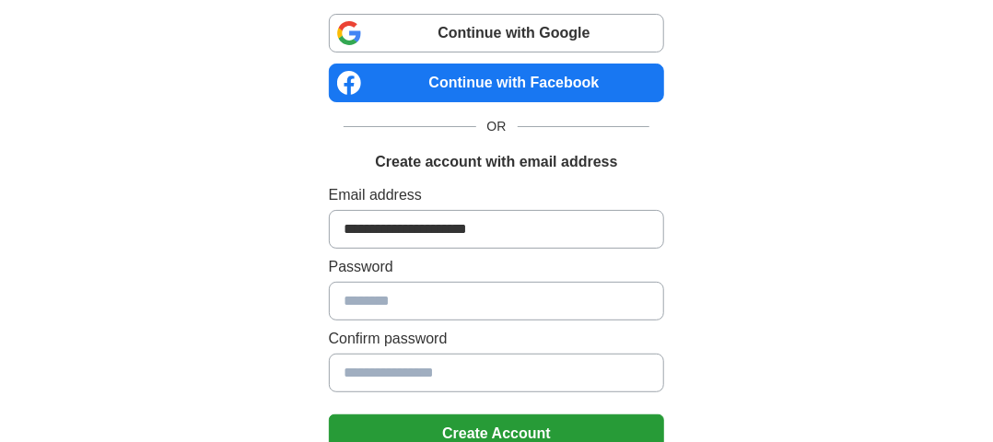 The width and height of the screenshot is (993, 442). What do you see at coordinates (496, 339) in the screenshot?
I see `label: Confirm password` at bounding box center [496, 339].